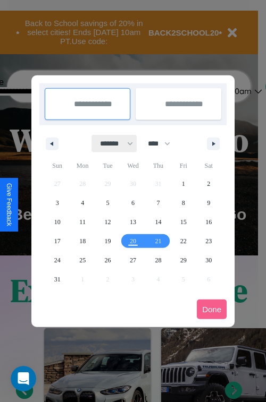 This screenshot has width=266, height=402. I want to click on span: 17, so click(57, 241).